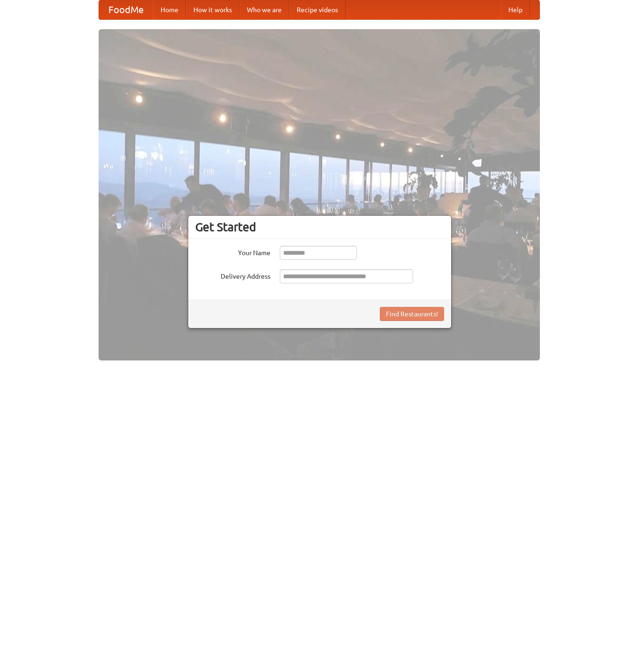  Describe the element at coordinates (412, 314) in the screenshot. I see `button: Find Restaurants!` at that location.